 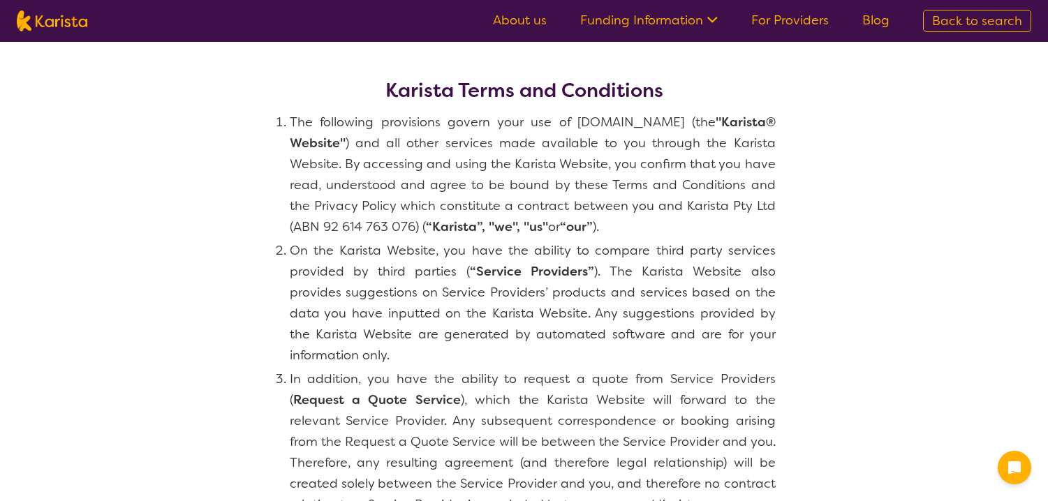 What do you see at coordinates (576, 227) in the screenshot?
I see `b: “our”` at bounding box center [576, 227].